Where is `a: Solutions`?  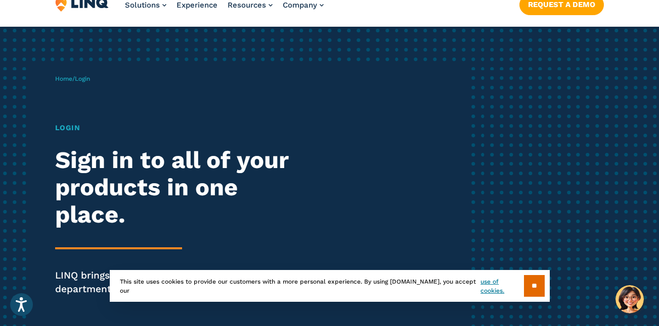 a: Solutions is located at coordinates (146, 5).